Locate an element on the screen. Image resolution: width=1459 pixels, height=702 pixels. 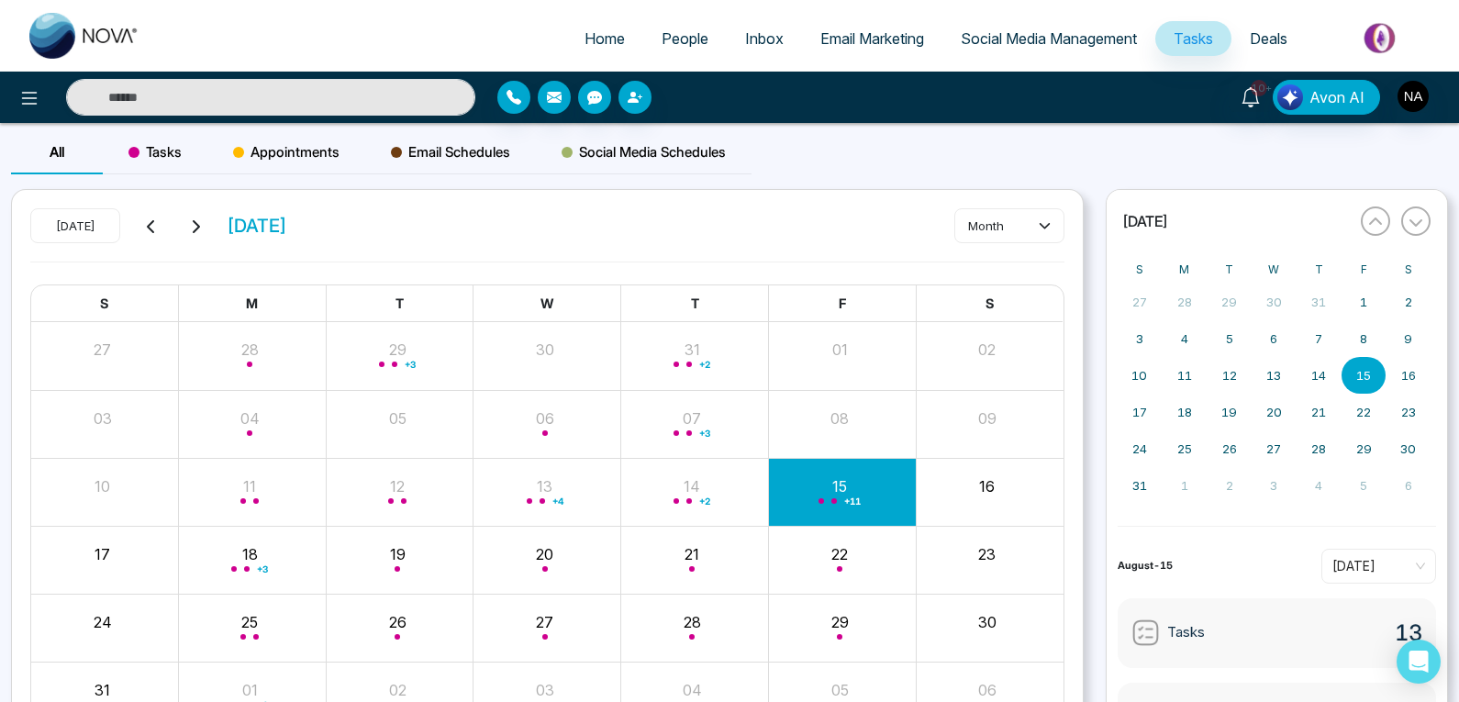
button: August 2, 2025 is located at coordinates (1408, 302).